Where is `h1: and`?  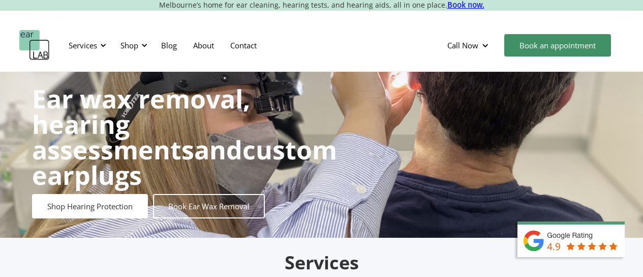 h1: and is located at coordinates (185, 137).